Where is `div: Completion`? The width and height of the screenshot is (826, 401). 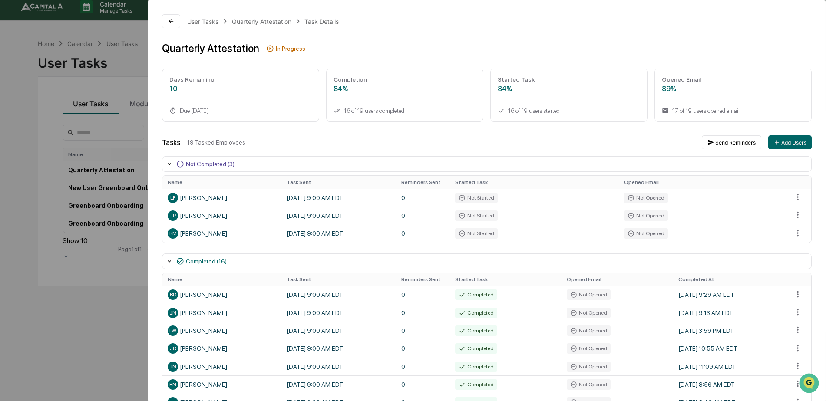 div: Completion is located at coordinates (405, 79).